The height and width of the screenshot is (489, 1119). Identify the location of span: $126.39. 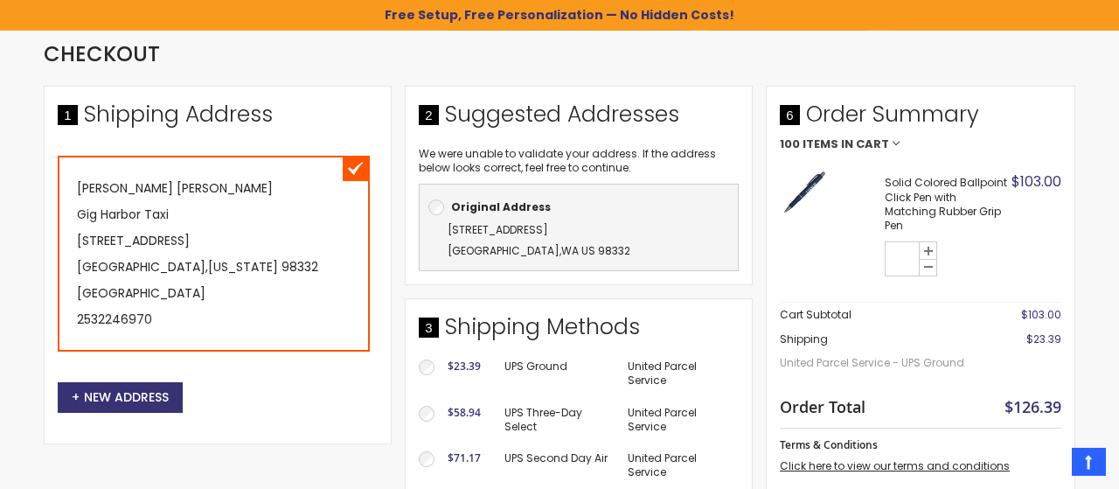
(1033, 407).